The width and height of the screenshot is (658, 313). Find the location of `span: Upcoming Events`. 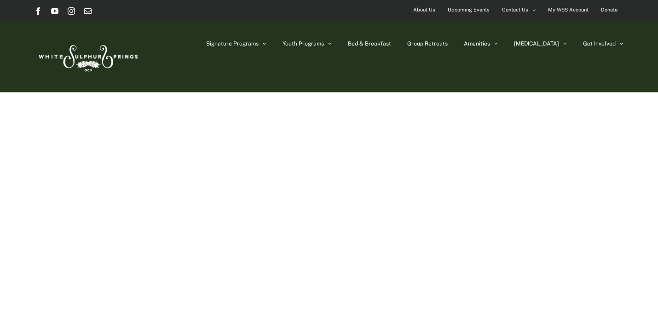

span: Upcoming Events is located at coordinates (468, 10).